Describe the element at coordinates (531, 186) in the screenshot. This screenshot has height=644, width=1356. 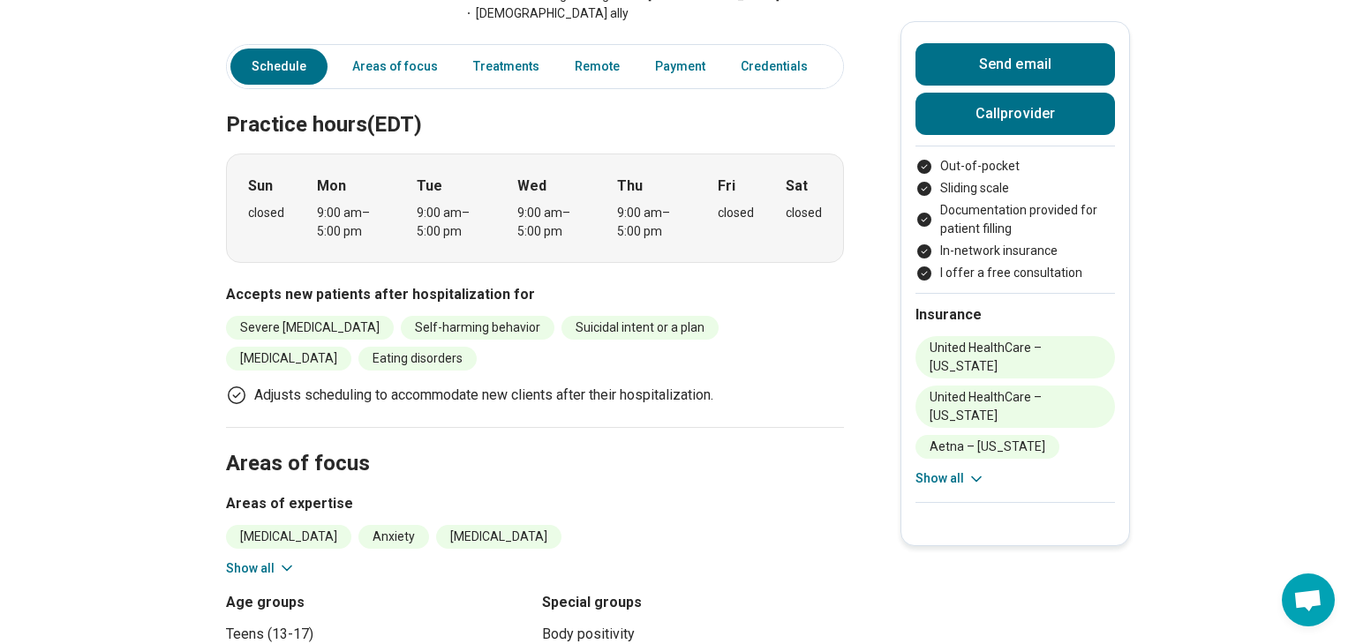
I see `strong: Wed` at that location.